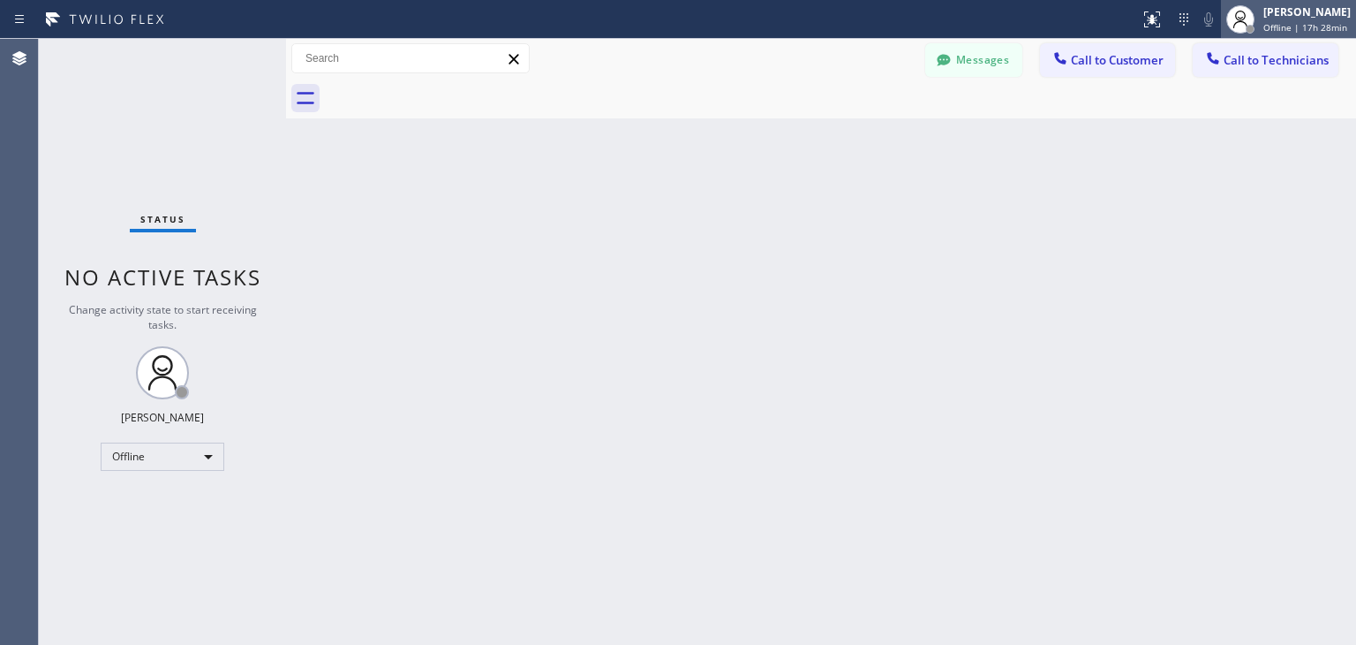  Describe the element at coordinates (162, 457) in the screenshot. I see `div: Offline` at that location.